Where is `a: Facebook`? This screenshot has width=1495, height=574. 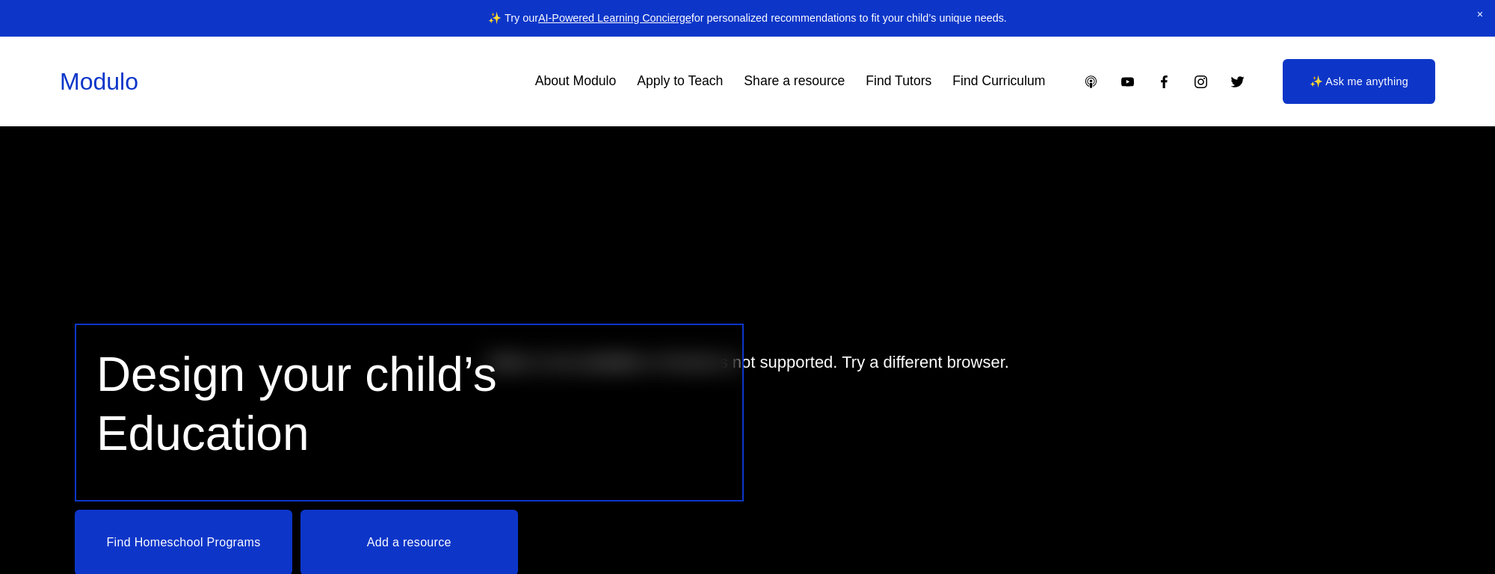
a: Facebook is located at coordinates (1164, 81).